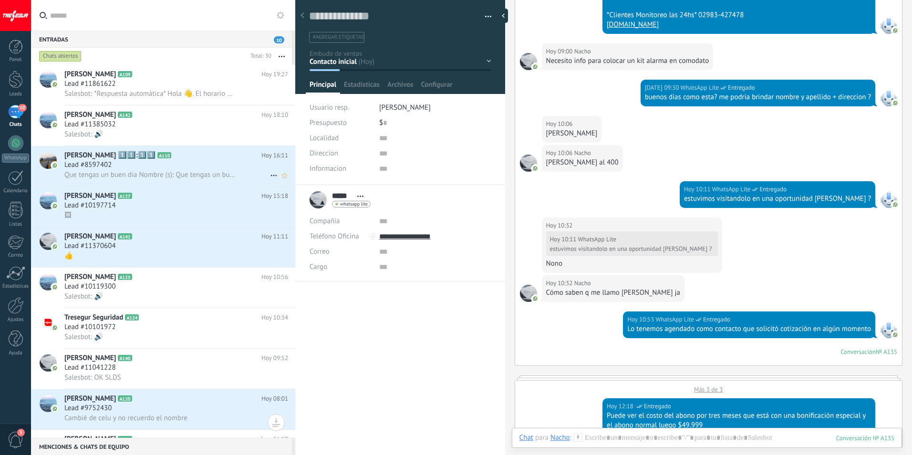 The width and height of the screenshot is (912, 455). I want to click on span: Lead #9752430, so click(88, 408).